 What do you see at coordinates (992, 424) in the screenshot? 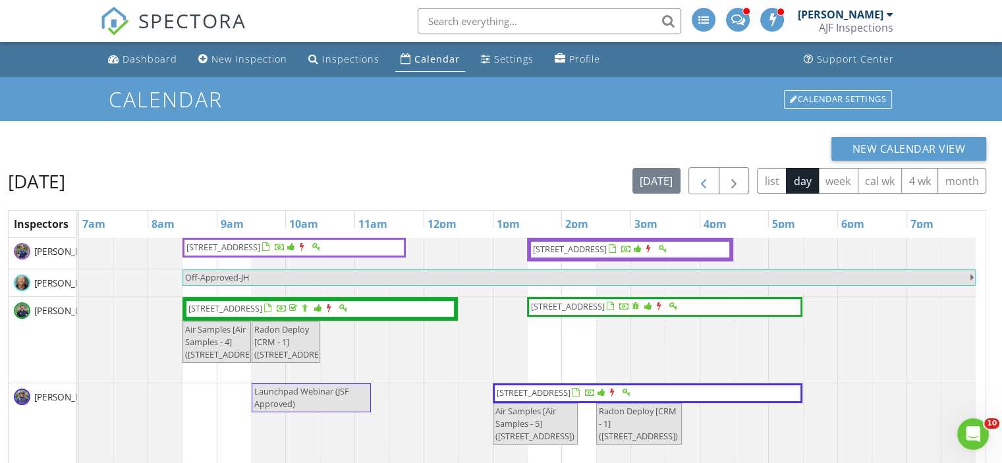
I see `span: 10` at bounding box center [992, 424].